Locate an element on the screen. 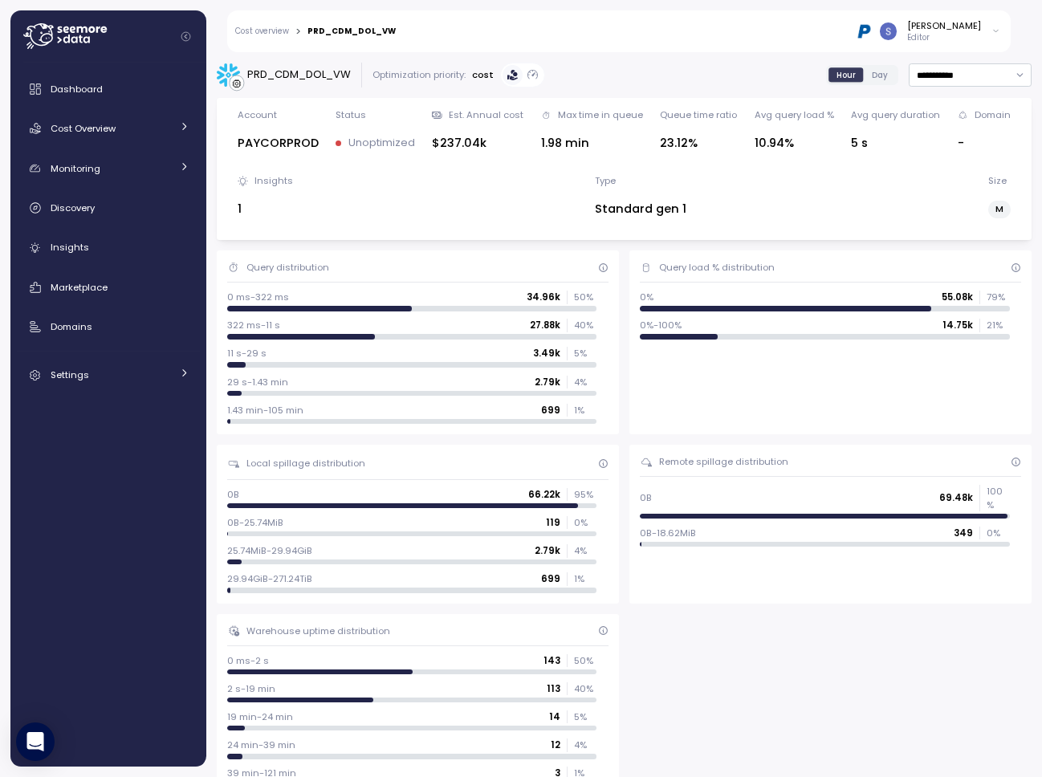  div: Open Intercom Messenger is located at coordinates (35, 741).